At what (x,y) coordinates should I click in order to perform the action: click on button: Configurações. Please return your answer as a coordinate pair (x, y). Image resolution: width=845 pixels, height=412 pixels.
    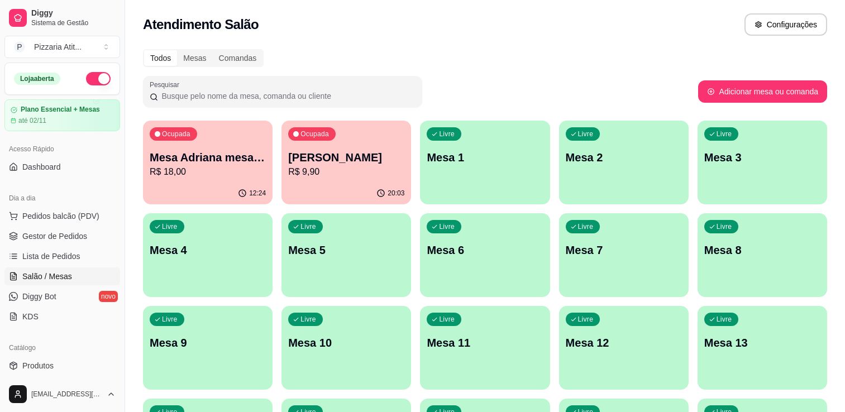
    Looking at the image, I should click on (786, 25).